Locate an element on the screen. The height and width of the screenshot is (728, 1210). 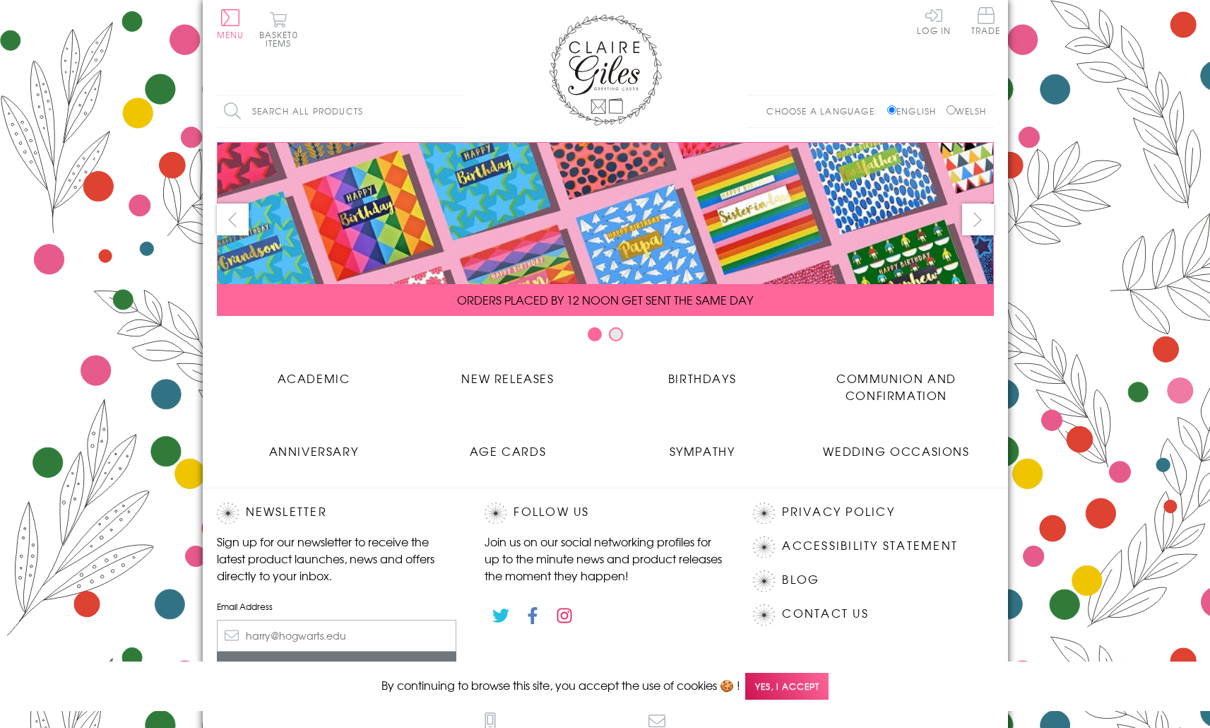
a: Communion and Confirmation is located at coordinates (896, 381).